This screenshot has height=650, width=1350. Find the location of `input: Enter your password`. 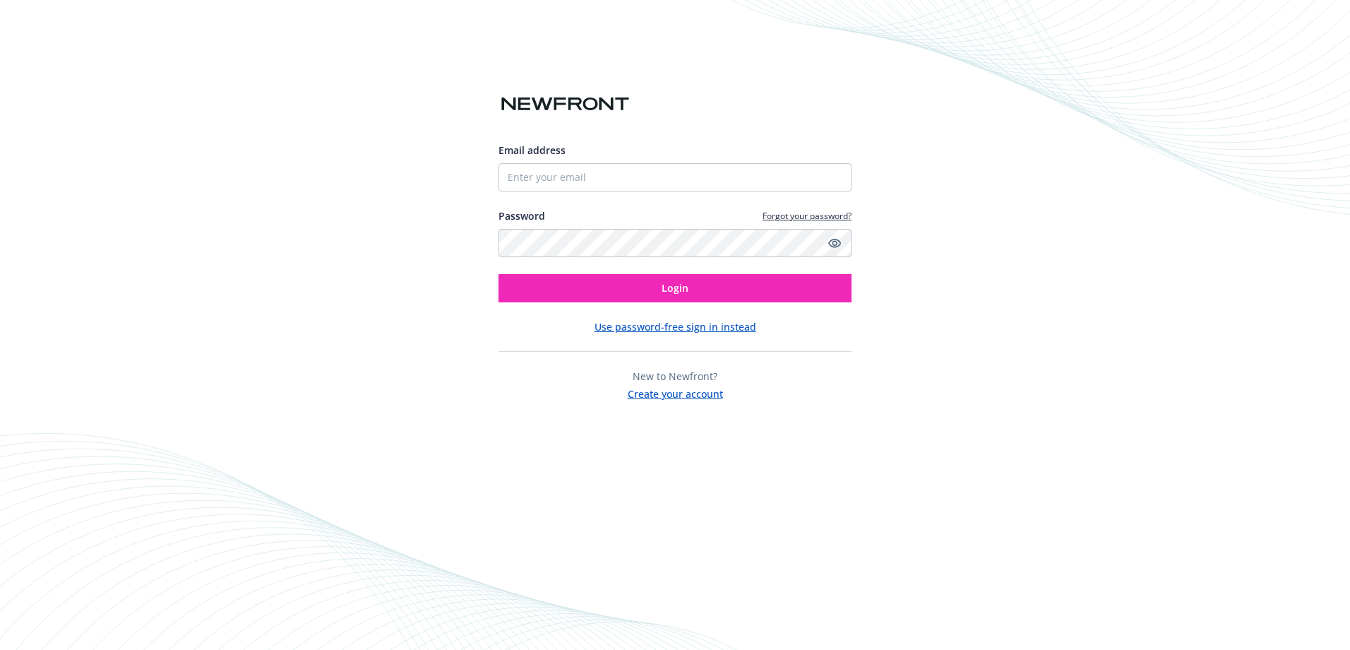

input: Enter your password is located at coordinates (675, 243).